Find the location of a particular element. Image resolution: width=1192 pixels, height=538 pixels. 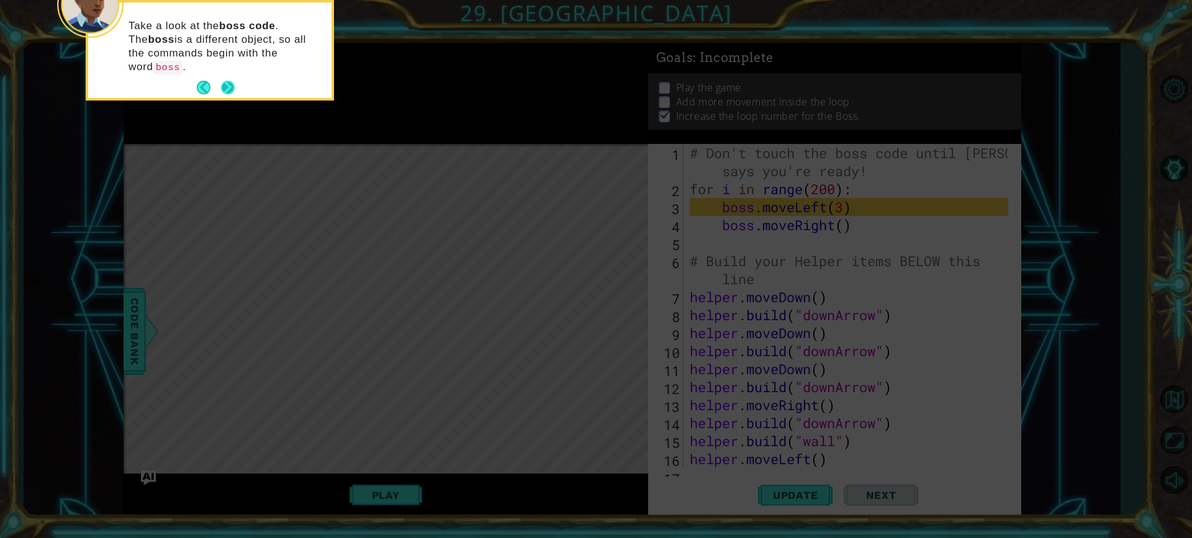

strong: boss code is located at coordinates (247, 25).